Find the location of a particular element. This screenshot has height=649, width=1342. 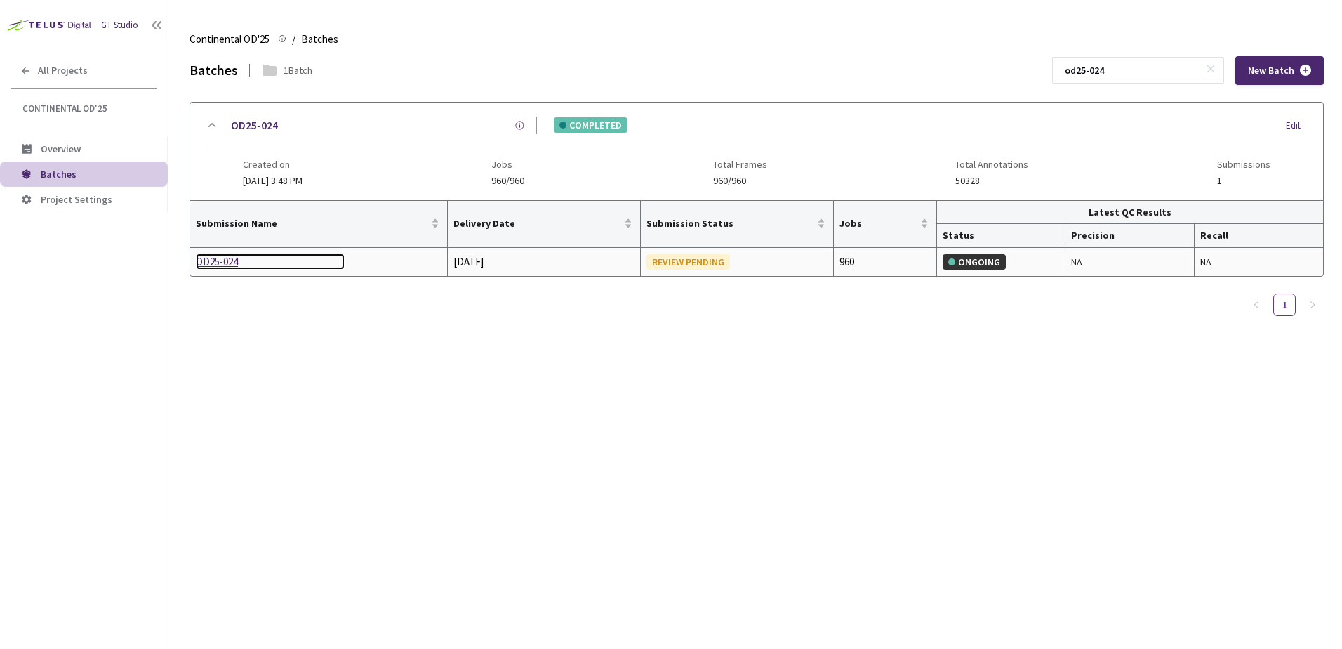

span: Submissions is located at coordinates (1244, 164).